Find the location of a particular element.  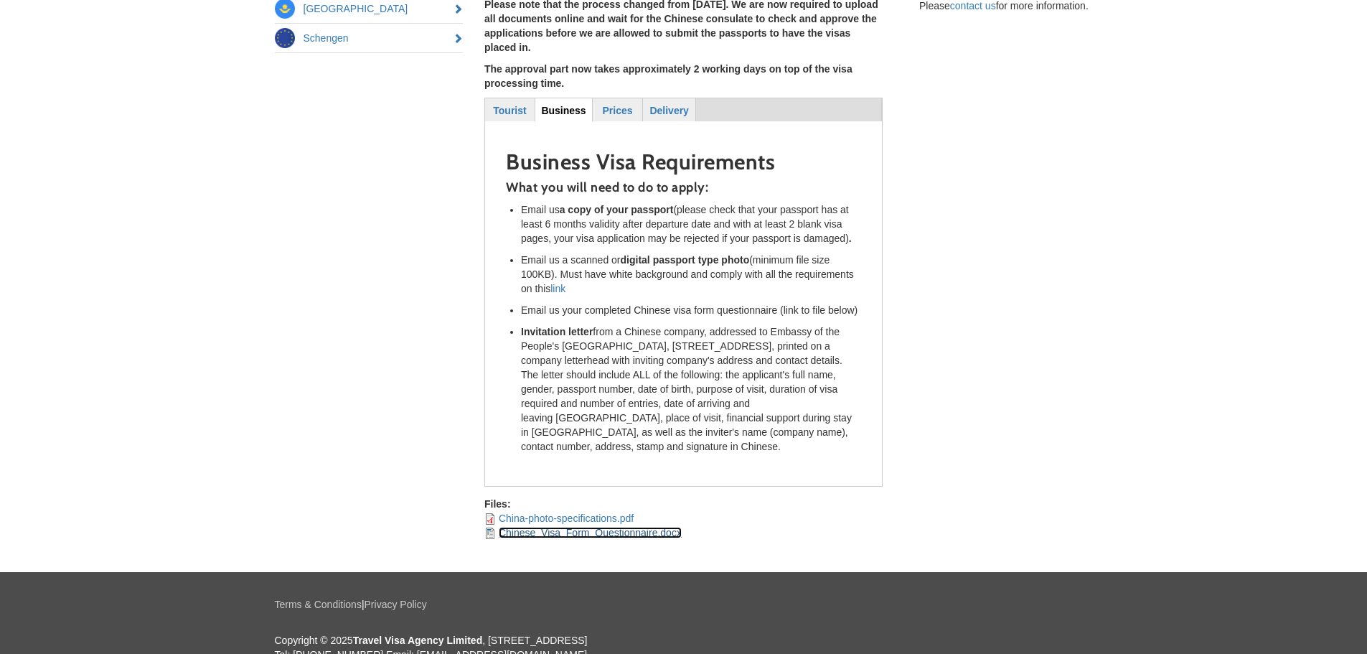

strong: Travel Visa Agency Limited is located at coordinates (418, 640).